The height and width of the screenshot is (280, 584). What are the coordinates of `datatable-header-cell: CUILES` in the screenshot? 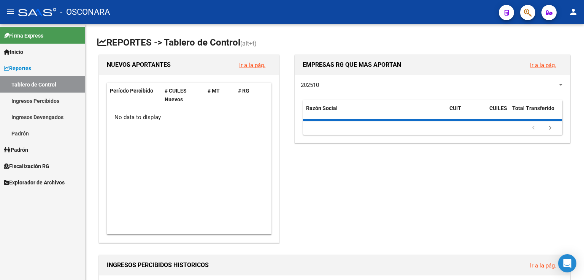 It's located at (497, 113).